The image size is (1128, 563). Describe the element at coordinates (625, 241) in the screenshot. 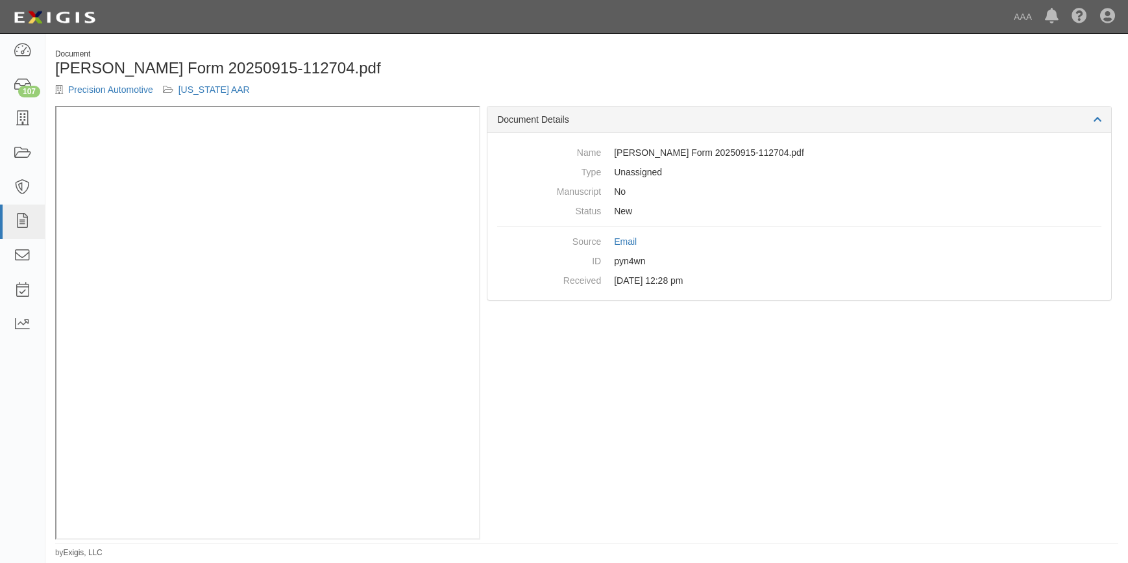

I see `a: Email` at that location.